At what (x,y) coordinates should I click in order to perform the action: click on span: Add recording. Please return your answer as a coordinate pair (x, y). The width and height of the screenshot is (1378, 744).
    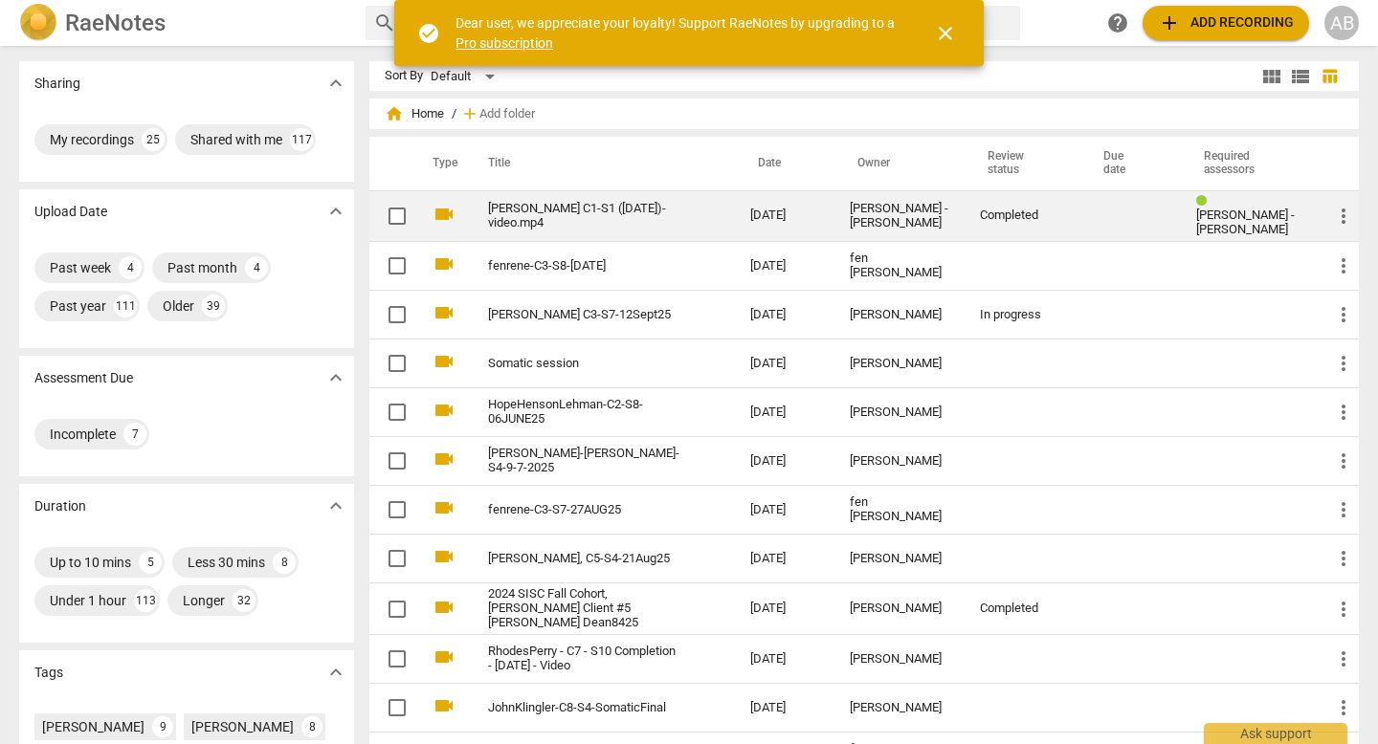
    Looking at the image, I should click on (1226, 23).